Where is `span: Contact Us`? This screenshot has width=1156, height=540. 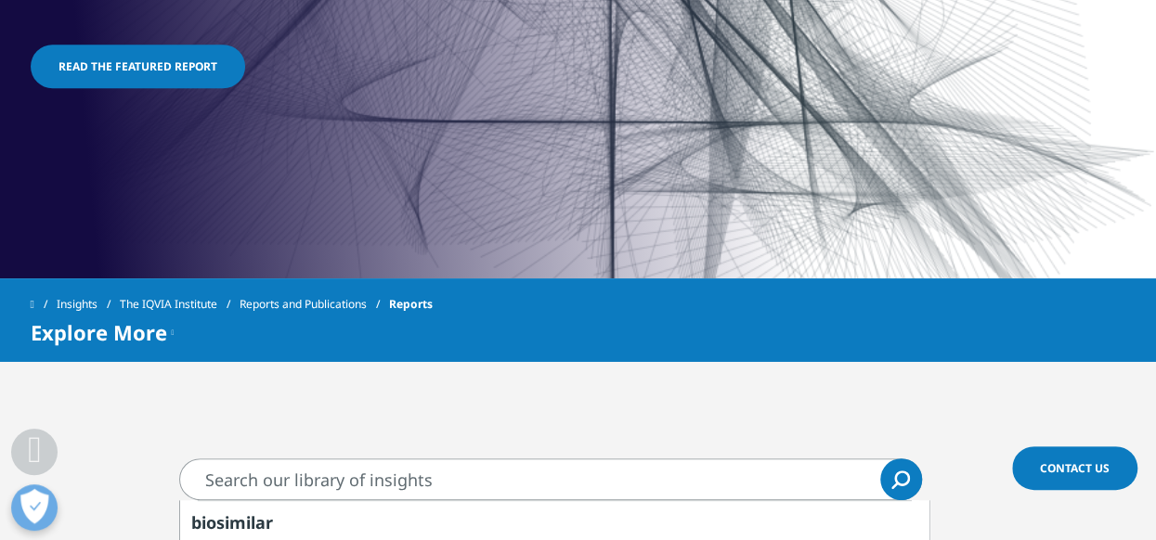
span: Contact Us is located at coordinates (1074, 468).